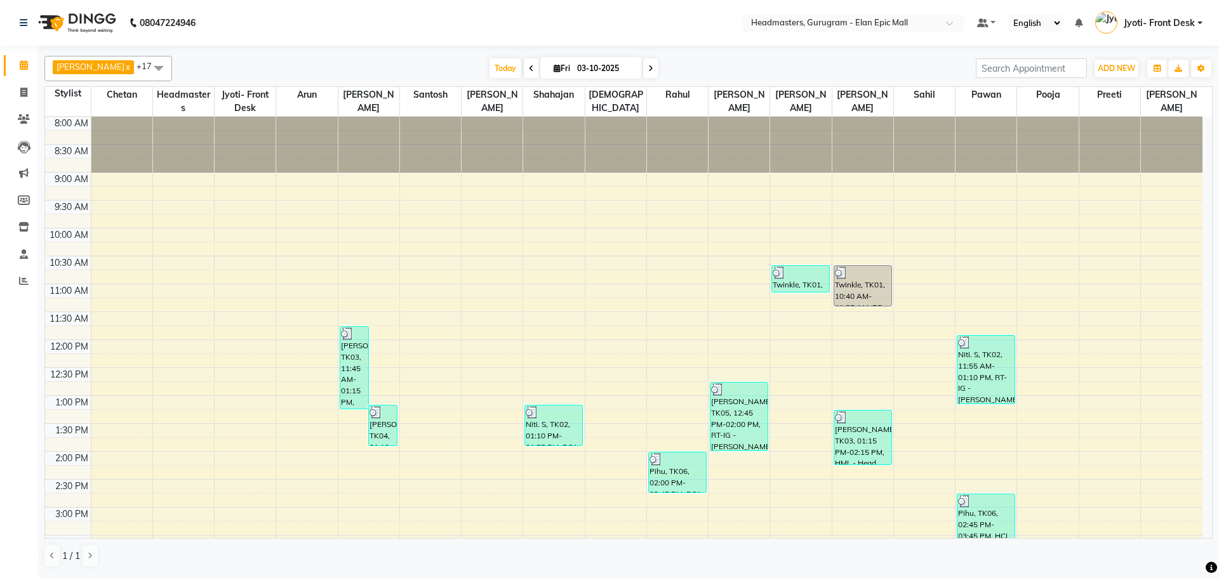 The height and width of the screenshot is (578, 1219). I want to click on div: 11:00 AM, so click(69, 291).